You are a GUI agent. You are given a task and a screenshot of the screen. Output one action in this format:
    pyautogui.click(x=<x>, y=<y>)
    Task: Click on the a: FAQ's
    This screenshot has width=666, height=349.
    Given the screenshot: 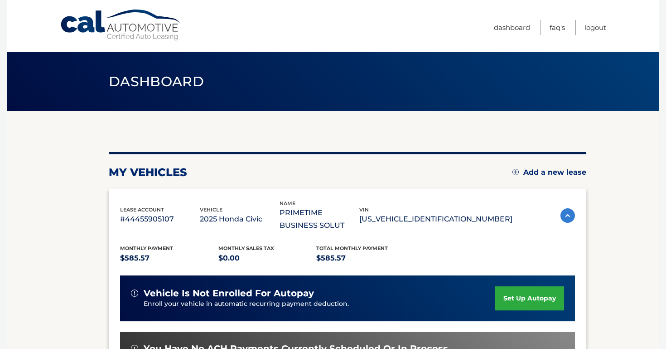 What is the action you would take?
    pyautogui.click(x=558, y=27)
    